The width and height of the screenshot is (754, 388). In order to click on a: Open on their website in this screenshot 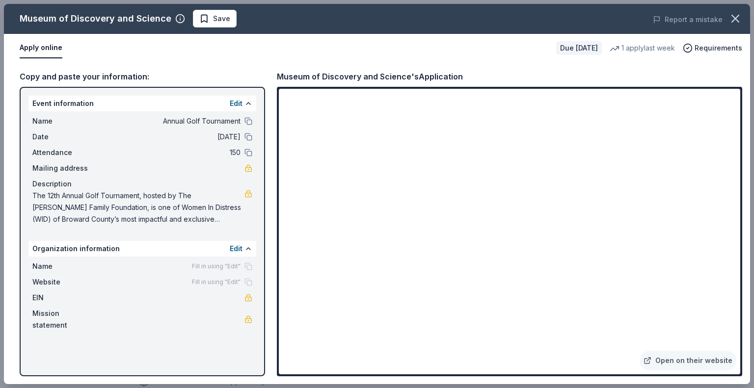, I will do `click(688, 361)`.